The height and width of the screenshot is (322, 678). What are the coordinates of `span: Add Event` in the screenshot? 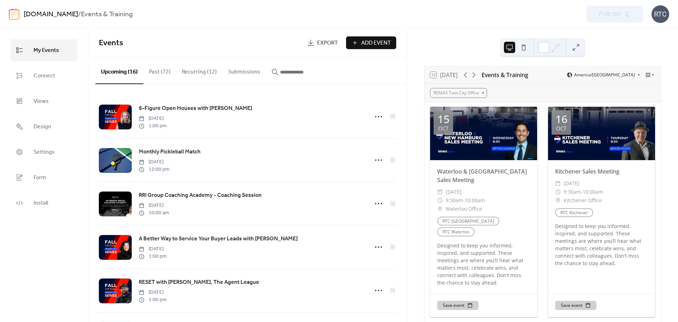 It's located at (376, 43).